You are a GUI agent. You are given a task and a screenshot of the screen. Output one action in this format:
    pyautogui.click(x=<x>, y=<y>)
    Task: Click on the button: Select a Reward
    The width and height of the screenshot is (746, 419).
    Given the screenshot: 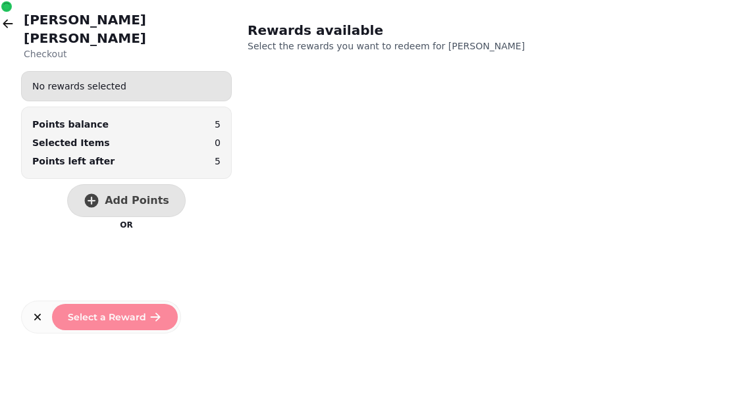 What is the action you would take?
    pyautogui.click(x=115, y=317)
    